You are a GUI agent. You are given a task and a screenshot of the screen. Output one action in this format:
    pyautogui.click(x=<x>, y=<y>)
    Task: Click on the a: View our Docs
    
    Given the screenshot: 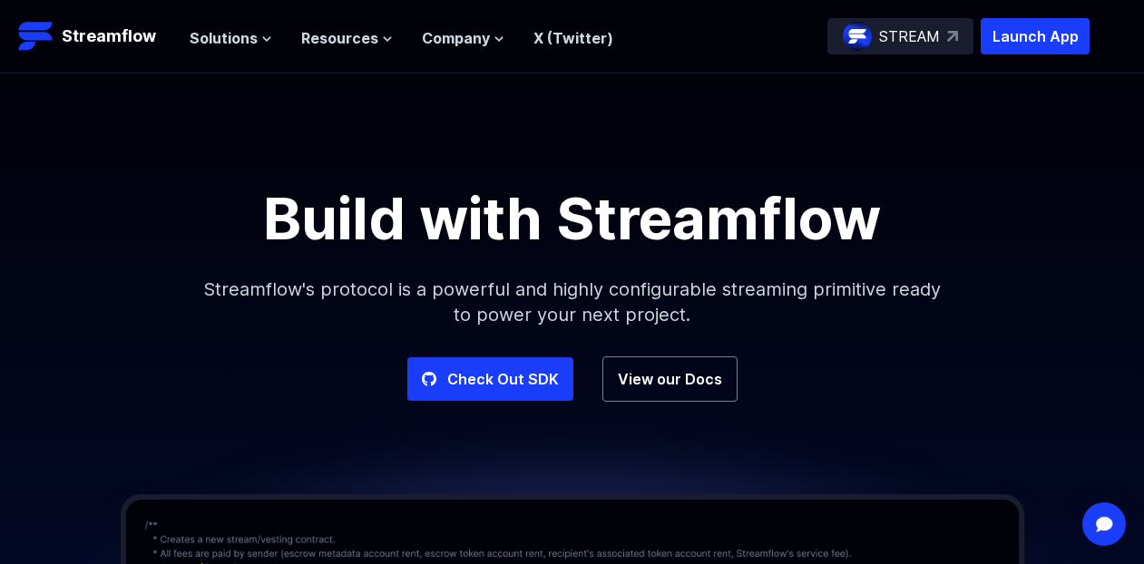 What is the action you would take?
    pyautogui.click(x=669, y=379)
    